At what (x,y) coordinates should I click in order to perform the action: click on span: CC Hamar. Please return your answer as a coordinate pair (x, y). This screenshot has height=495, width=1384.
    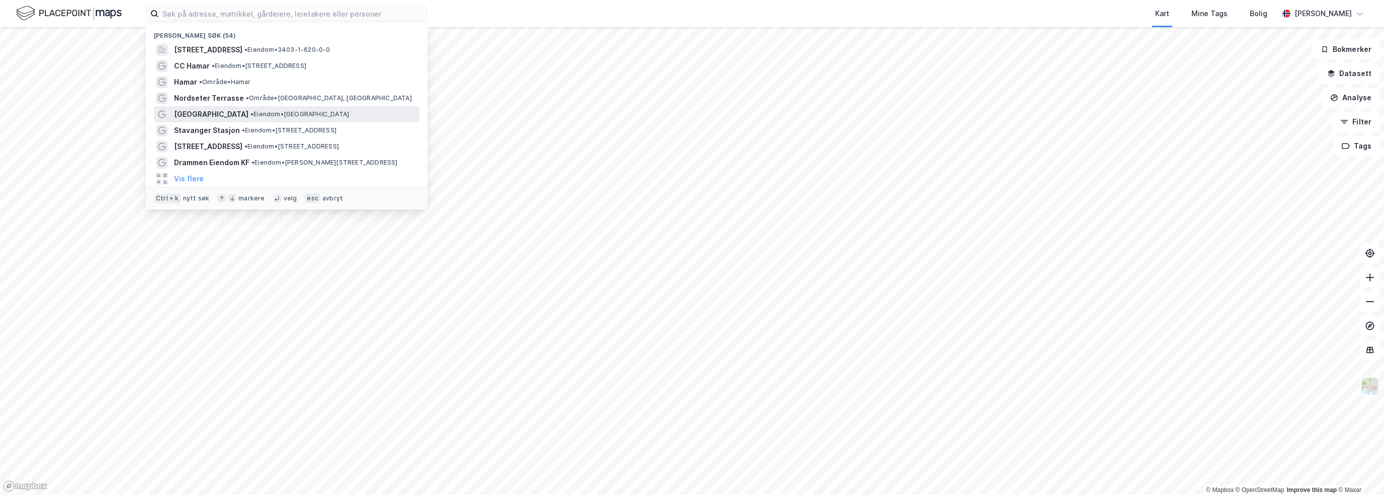
    Looking at the image, I should click on (192, 66).